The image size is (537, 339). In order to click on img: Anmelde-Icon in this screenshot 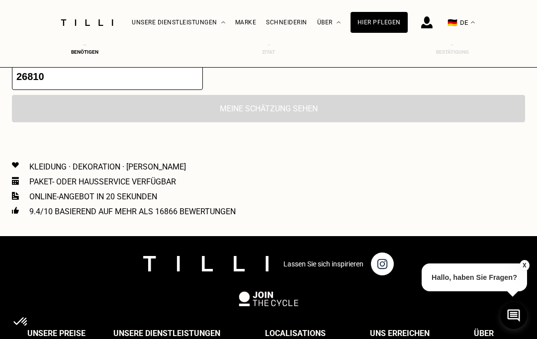, I will do `click(426, 22)`.